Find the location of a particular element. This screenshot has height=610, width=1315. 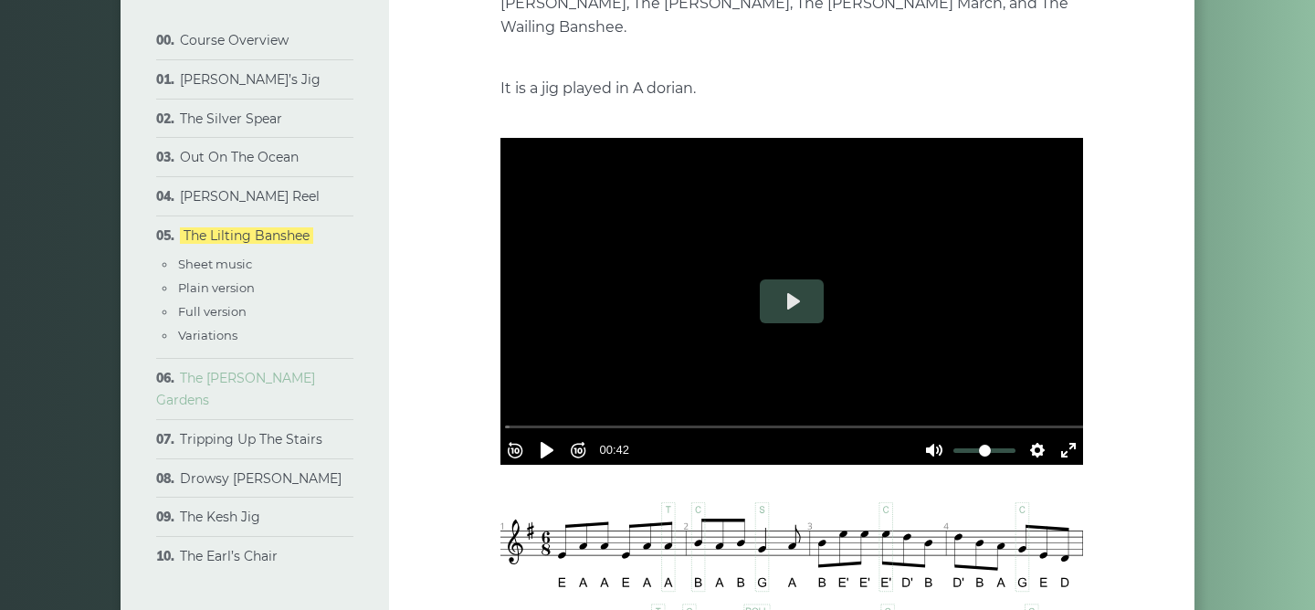

a: Tripping Up The Stairs is located at coordinates (251, 439).